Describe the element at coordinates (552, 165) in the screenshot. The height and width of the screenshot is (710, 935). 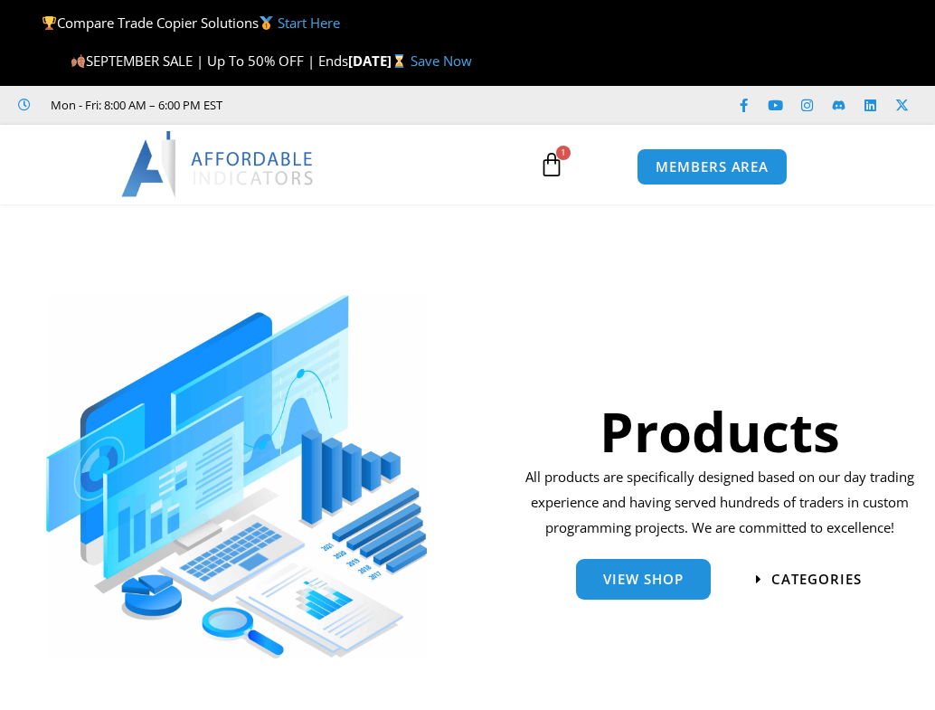
I see `a: 1` at that location.